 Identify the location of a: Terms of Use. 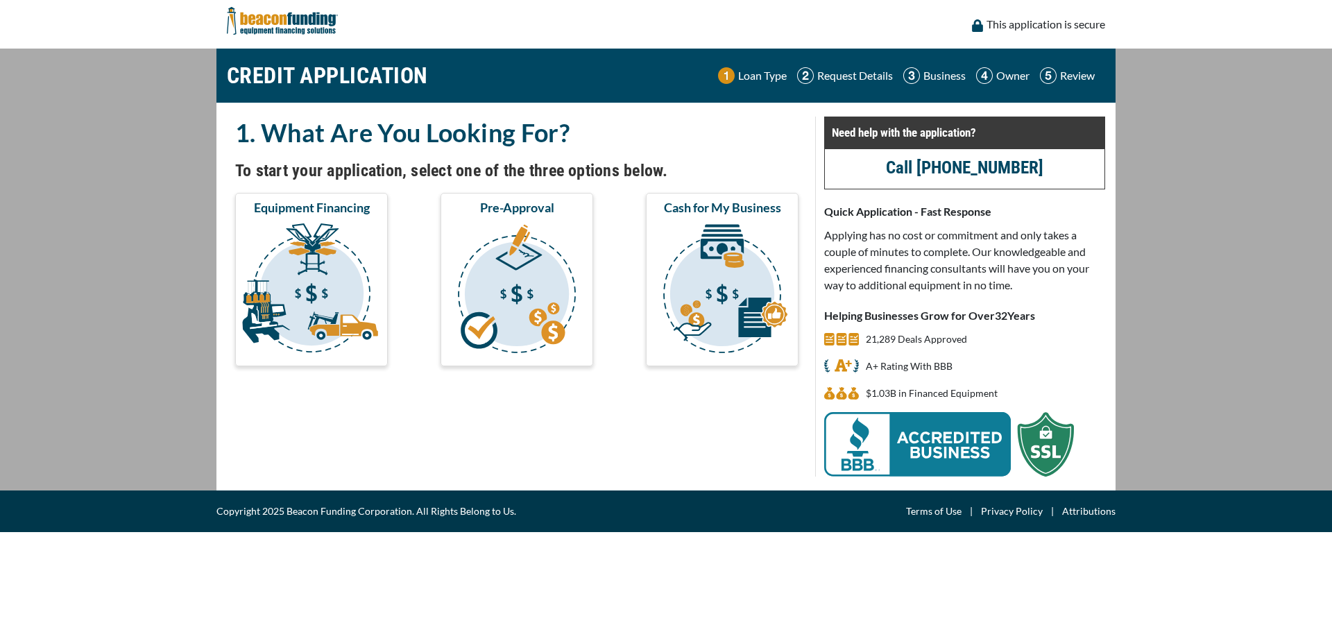
(934, 511).